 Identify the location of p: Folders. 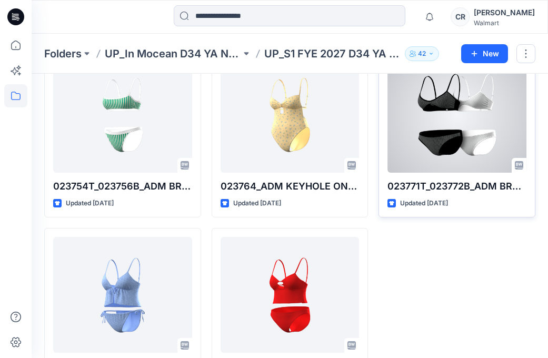
(63, 54).